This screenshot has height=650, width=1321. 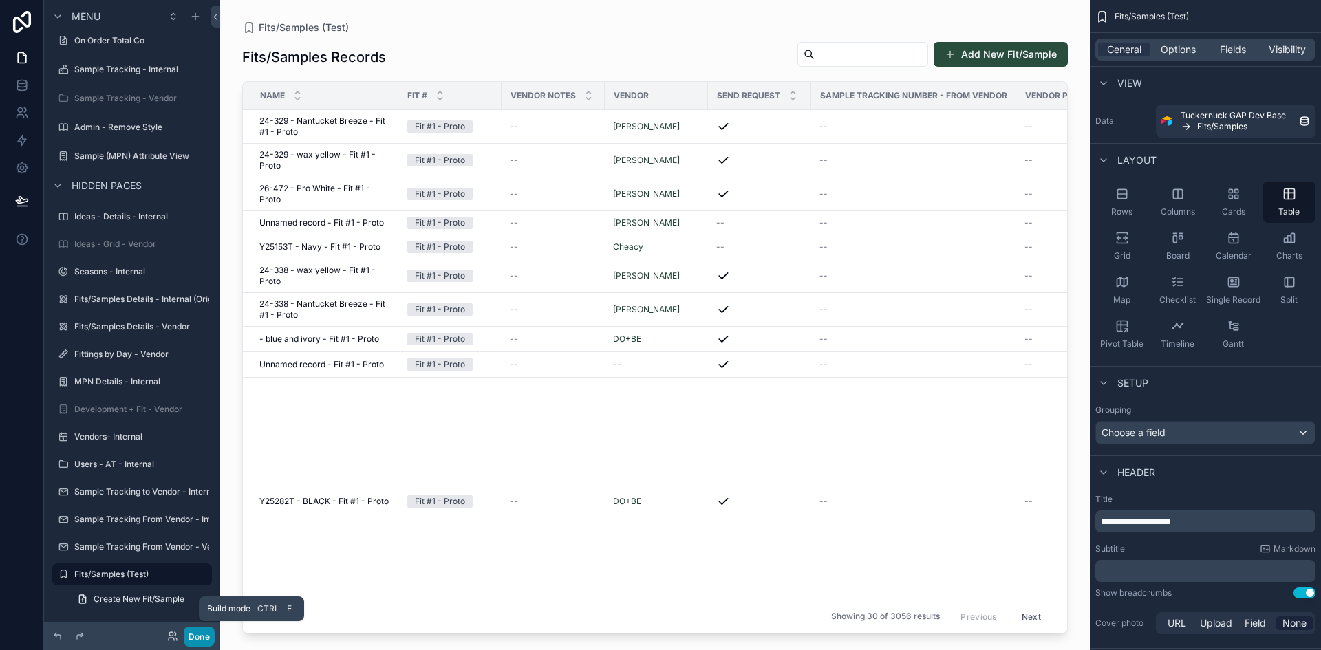 I want to click on a: Fits/Samples (Test), so click(x=132, y=575).